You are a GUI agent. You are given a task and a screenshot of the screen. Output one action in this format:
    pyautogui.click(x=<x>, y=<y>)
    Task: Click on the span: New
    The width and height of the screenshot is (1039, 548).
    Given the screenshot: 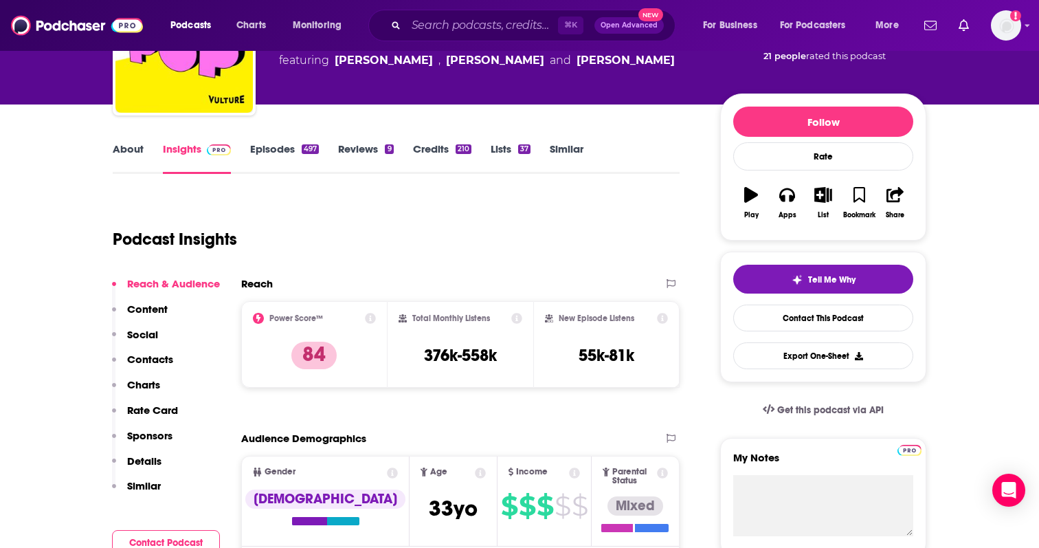 What is the action you would take?
    pyautogui.click(x=651, y=14)
    